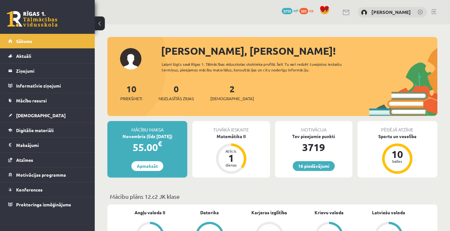  I want to click on a: Matemātika II Atlicis 1 dienas, so click(231, 154).